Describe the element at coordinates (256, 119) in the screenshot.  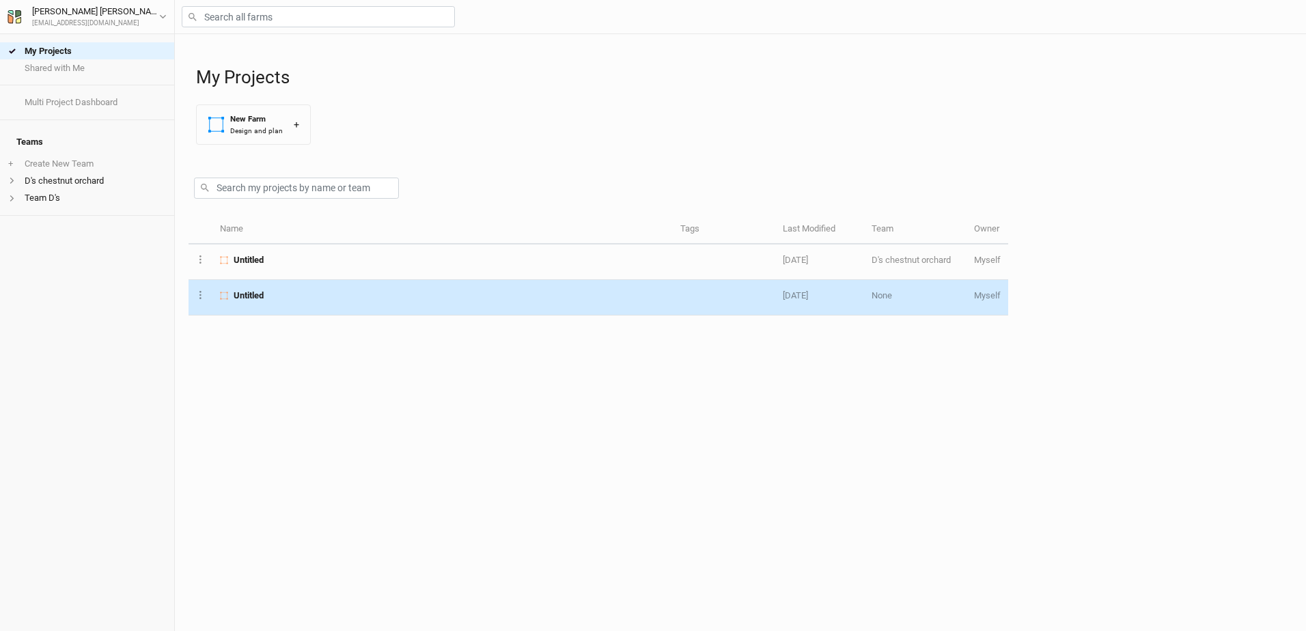
I see `div: New Farm` at that location.